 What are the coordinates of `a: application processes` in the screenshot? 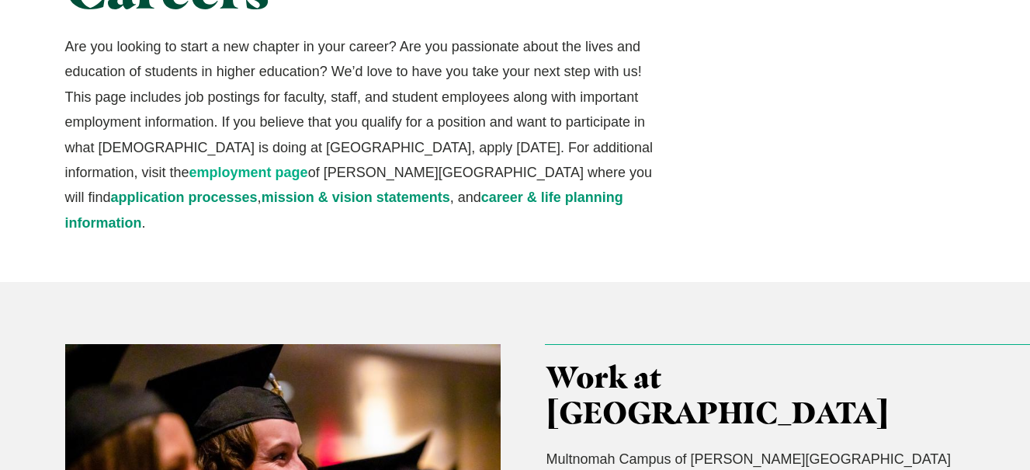 It's located at (184, 197).